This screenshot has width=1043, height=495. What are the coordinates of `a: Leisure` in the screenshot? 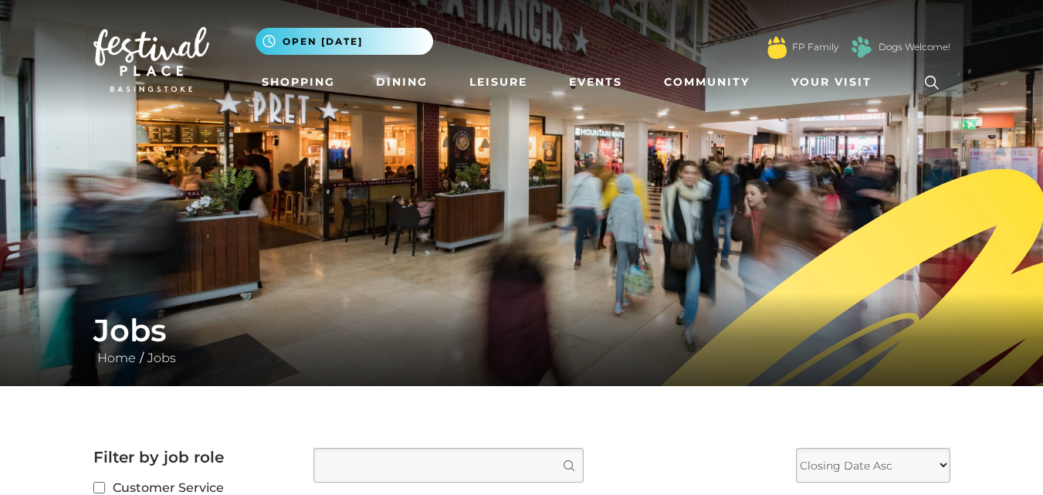 It's located at (498, 82).